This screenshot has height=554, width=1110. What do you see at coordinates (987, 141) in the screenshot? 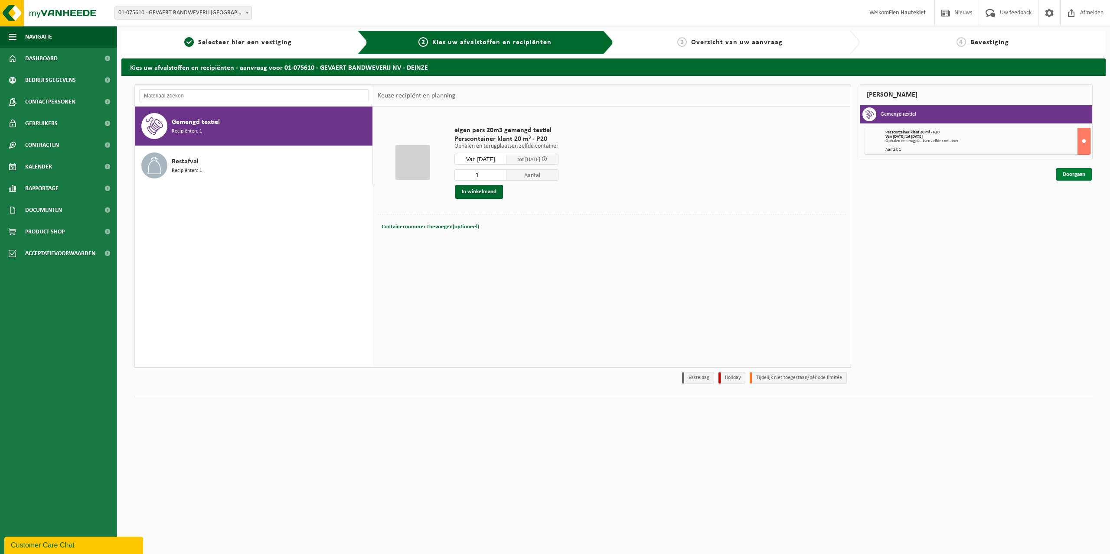
I see `div: Ophalen en terugplaatsen zelfde container` at bounding box center [987, 141].